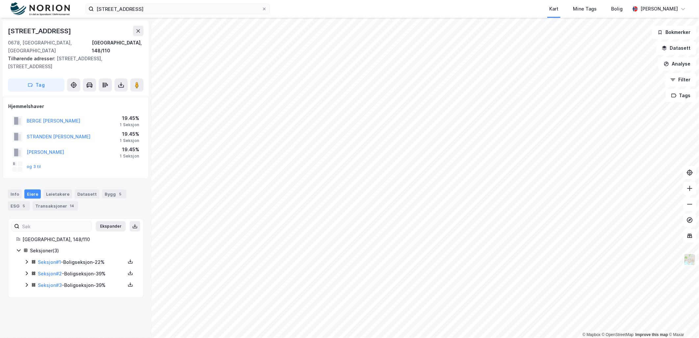 The image size is (699, 338). I want to click on div: Mine Tags, so click(585, 9).